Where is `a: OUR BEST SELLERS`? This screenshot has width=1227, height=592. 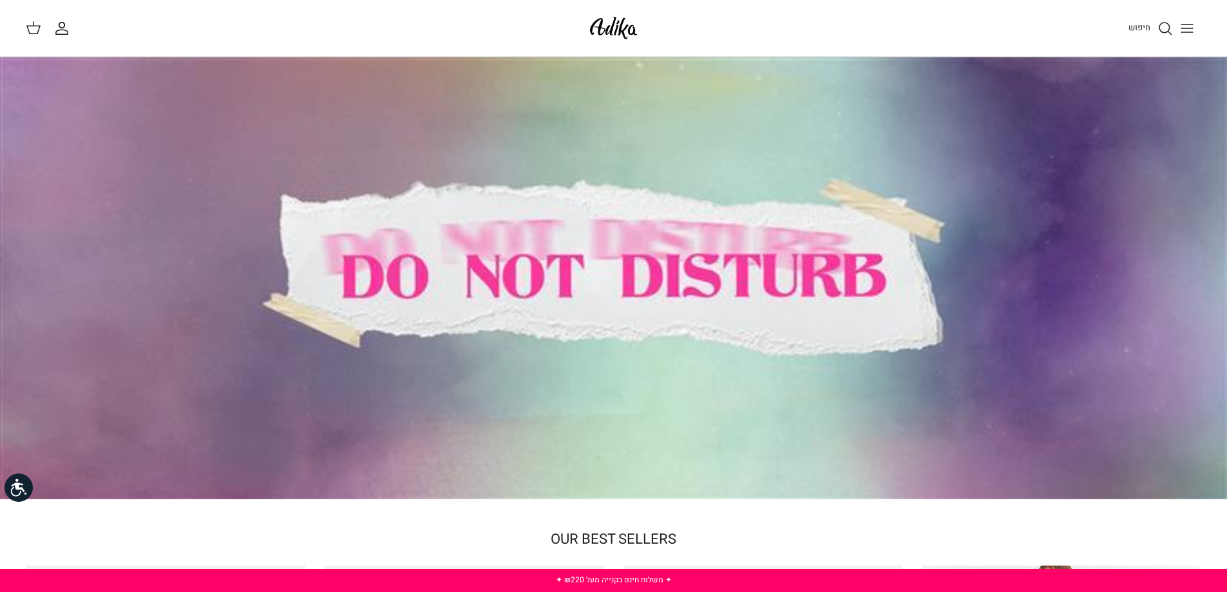
a: OUR BEST SELLERS is located at coordinates (613, 539).